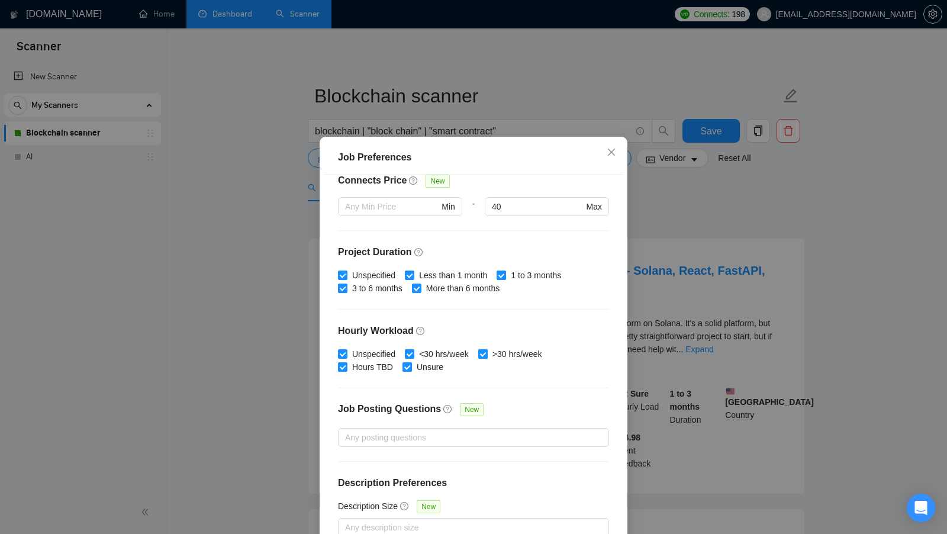 The image size is (947, 534). What do you see at coordinates (537, 206) in the screenshot?
I see `input: Any Max Price` at bounding box center [537, 206].